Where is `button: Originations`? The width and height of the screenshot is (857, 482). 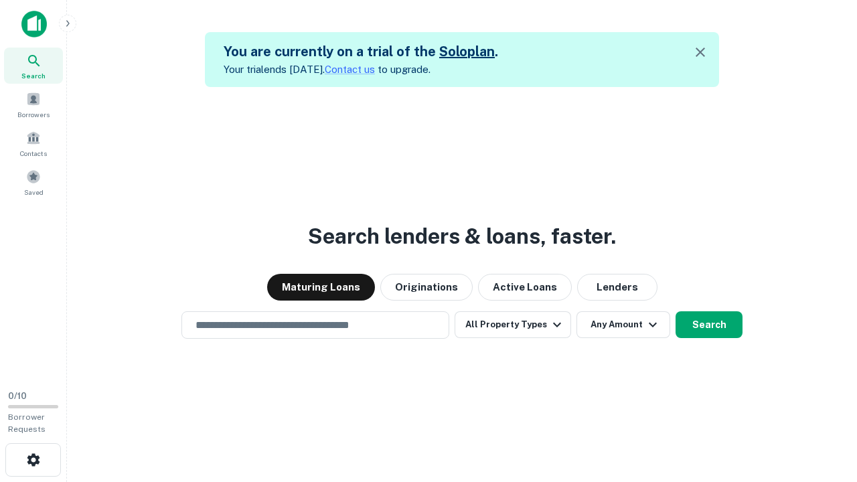
button: Originations is located at coordinates (426, 287).